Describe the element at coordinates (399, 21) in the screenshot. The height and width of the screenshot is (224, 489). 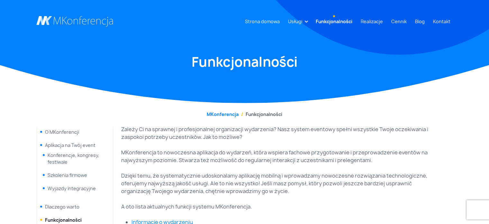
I see `a: Cennik` at that location.